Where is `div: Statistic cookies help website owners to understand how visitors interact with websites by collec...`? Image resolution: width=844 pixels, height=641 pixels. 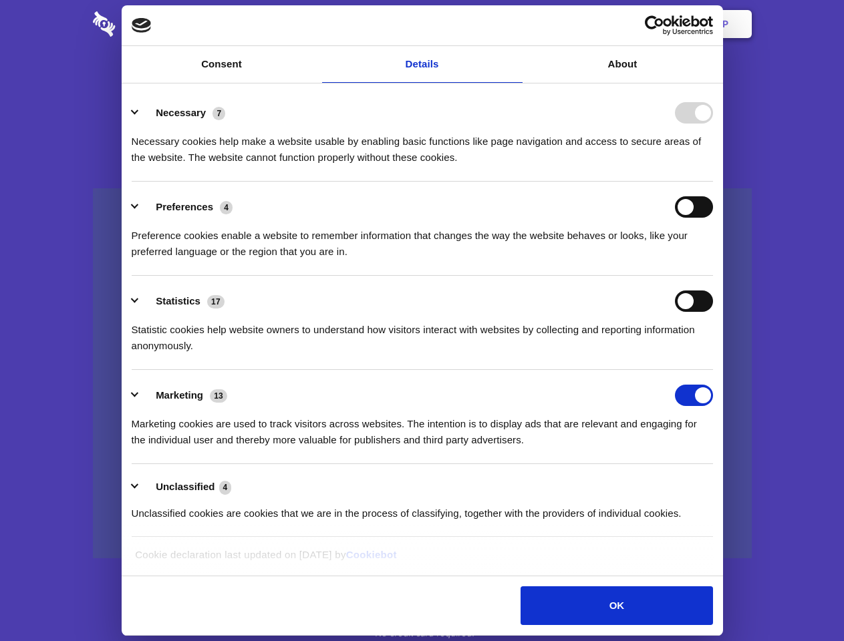 div: Statistic cookies help website owners to understand how visitors interact with websites by collec... is located at coordinates (422, 333).